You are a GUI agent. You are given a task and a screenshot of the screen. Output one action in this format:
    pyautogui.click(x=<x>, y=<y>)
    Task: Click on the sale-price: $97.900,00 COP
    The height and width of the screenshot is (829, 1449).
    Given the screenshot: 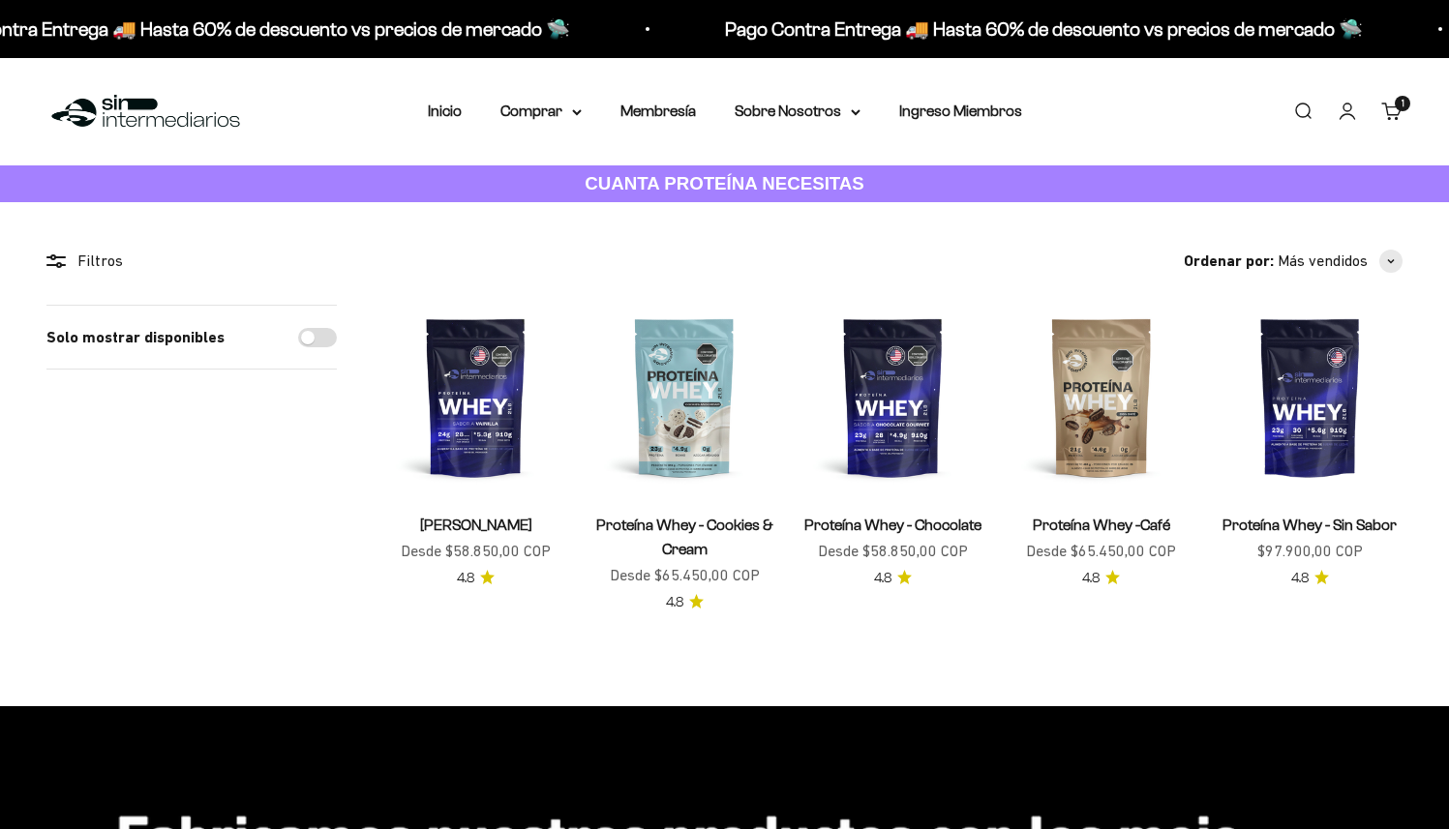 What is the action you would take?
    pyautogui.click(x=1309, y=552)
    